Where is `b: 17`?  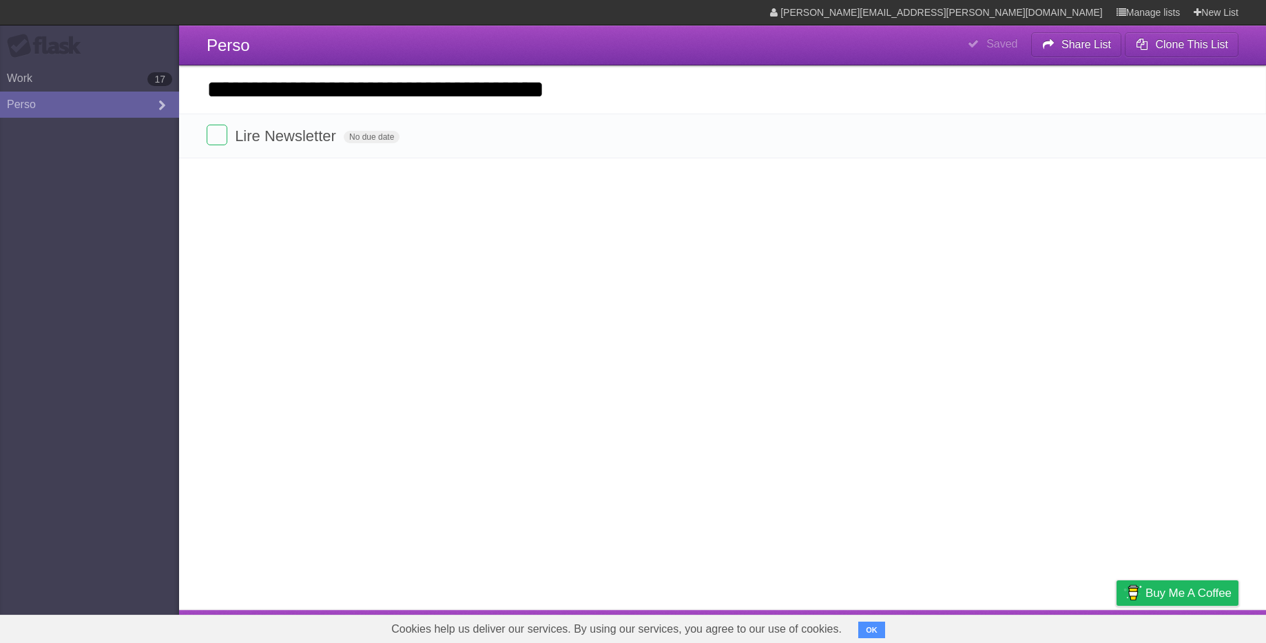
b: 17 is located at coordinates (160, 79).